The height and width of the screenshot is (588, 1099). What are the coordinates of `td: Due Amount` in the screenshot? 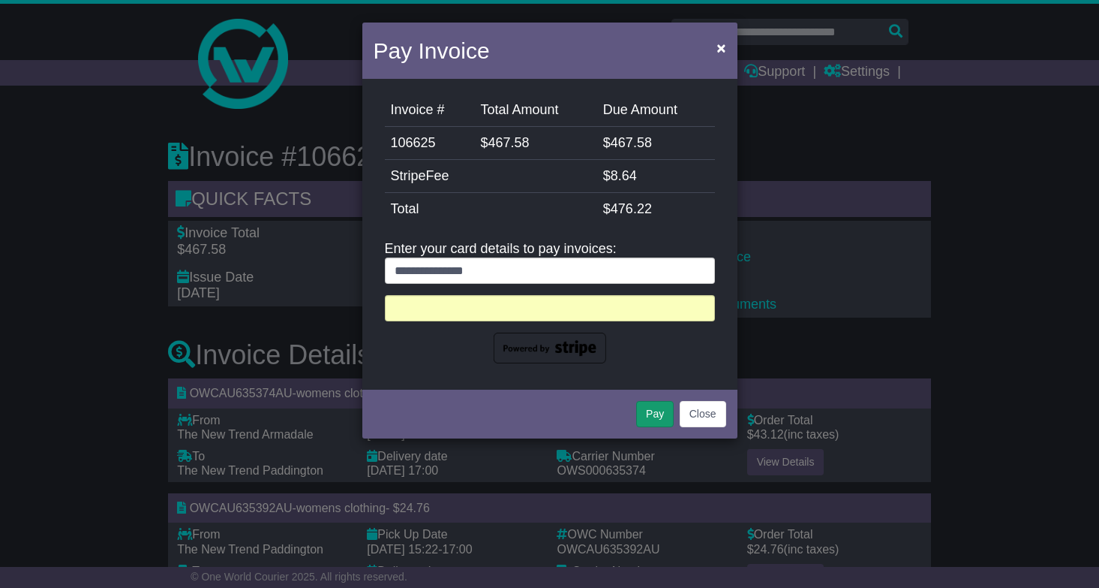 It's located at (656, 110).